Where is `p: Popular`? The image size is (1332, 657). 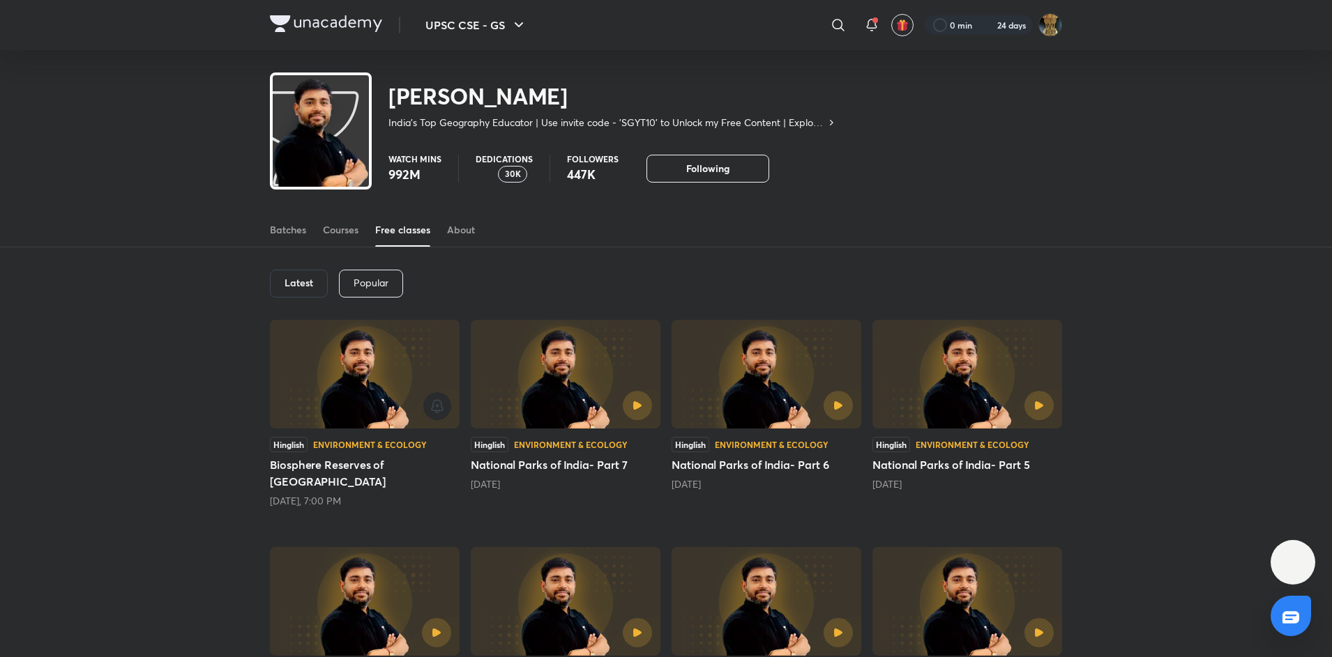 p: Popular is located at coordinates (371, 283).